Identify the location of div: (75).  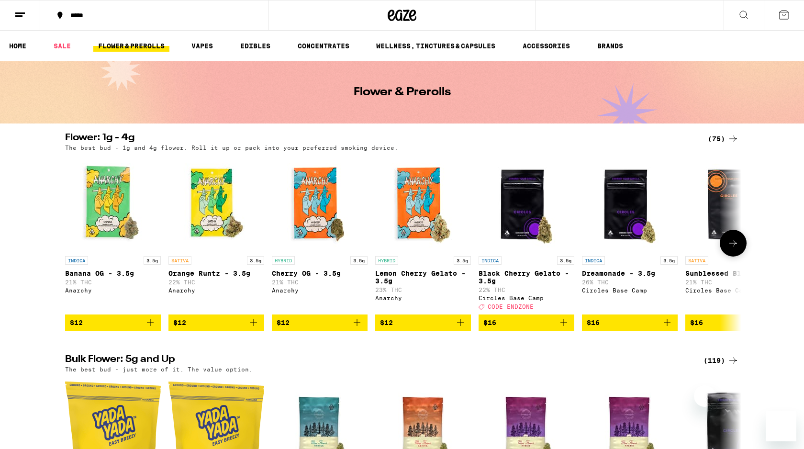
(723, 139).